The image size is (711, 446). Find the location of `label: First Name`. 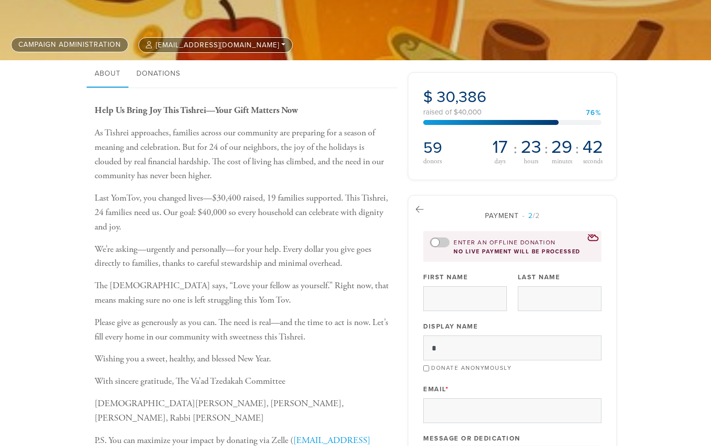

label: First Name is located at coordinates (445, 277).